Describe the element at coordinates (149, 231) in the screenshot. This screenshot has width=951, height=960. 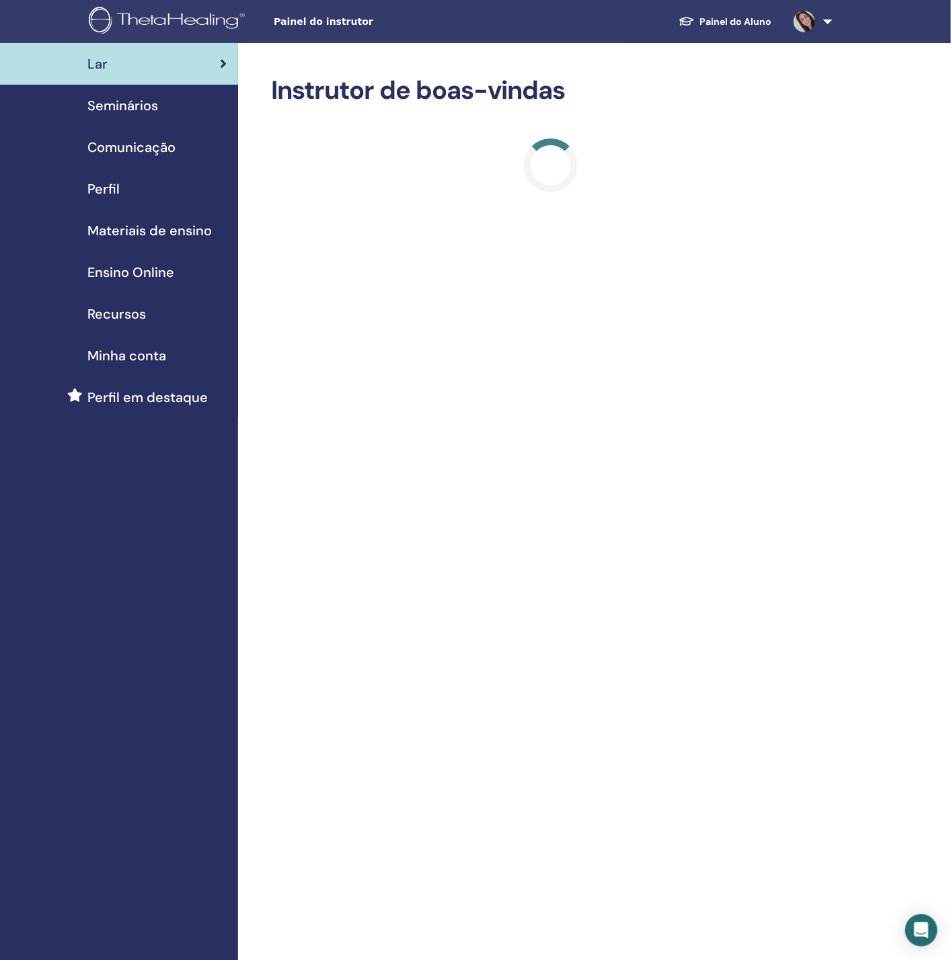
I see `span: Materiais de ensino` at that location.